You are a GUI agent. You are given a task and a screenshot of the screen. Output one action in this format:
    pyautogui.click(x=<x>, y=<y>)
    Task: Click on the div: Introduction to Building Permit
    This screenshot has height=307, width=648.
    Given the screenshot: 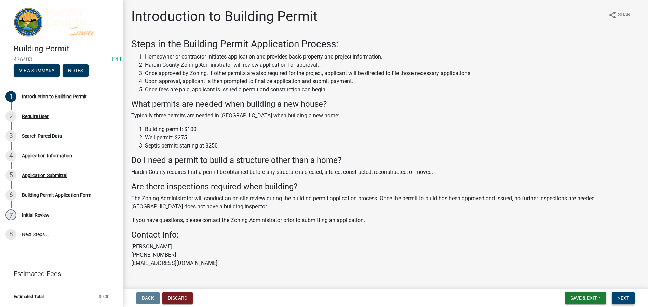 What is the action you would take?
    pyautogui.click(x=54, y=96)
    